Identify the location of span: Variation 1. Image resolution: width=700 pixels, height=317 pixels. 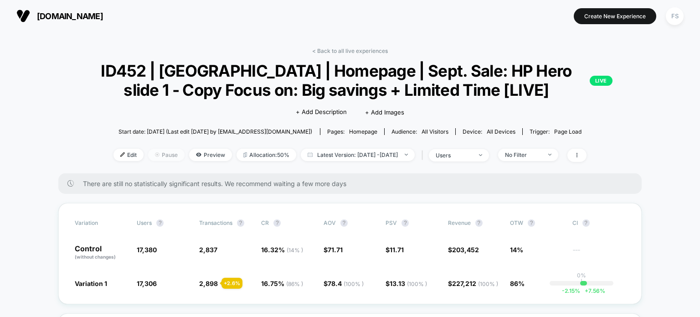
(91, 283).